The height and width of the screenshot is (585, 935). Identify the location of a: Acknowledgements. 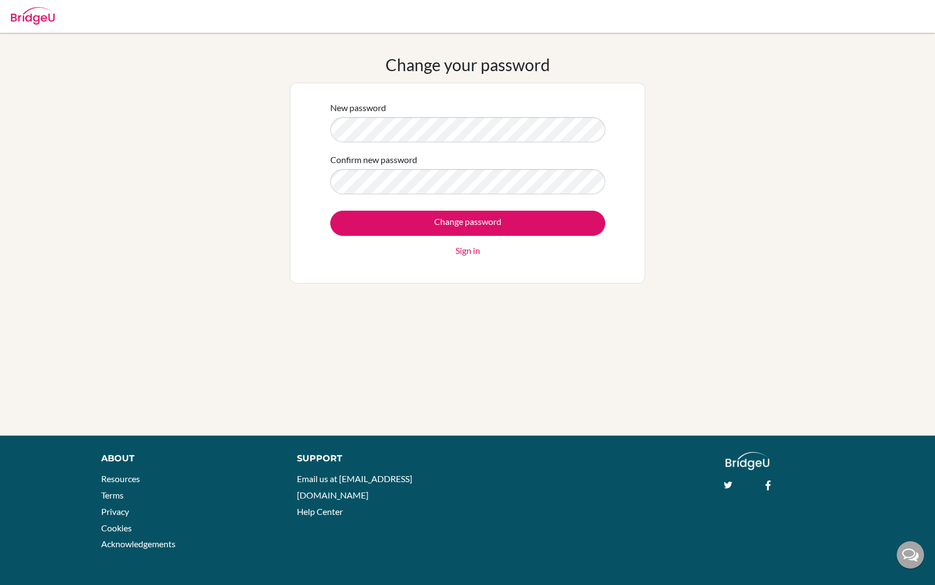
(138, 543).